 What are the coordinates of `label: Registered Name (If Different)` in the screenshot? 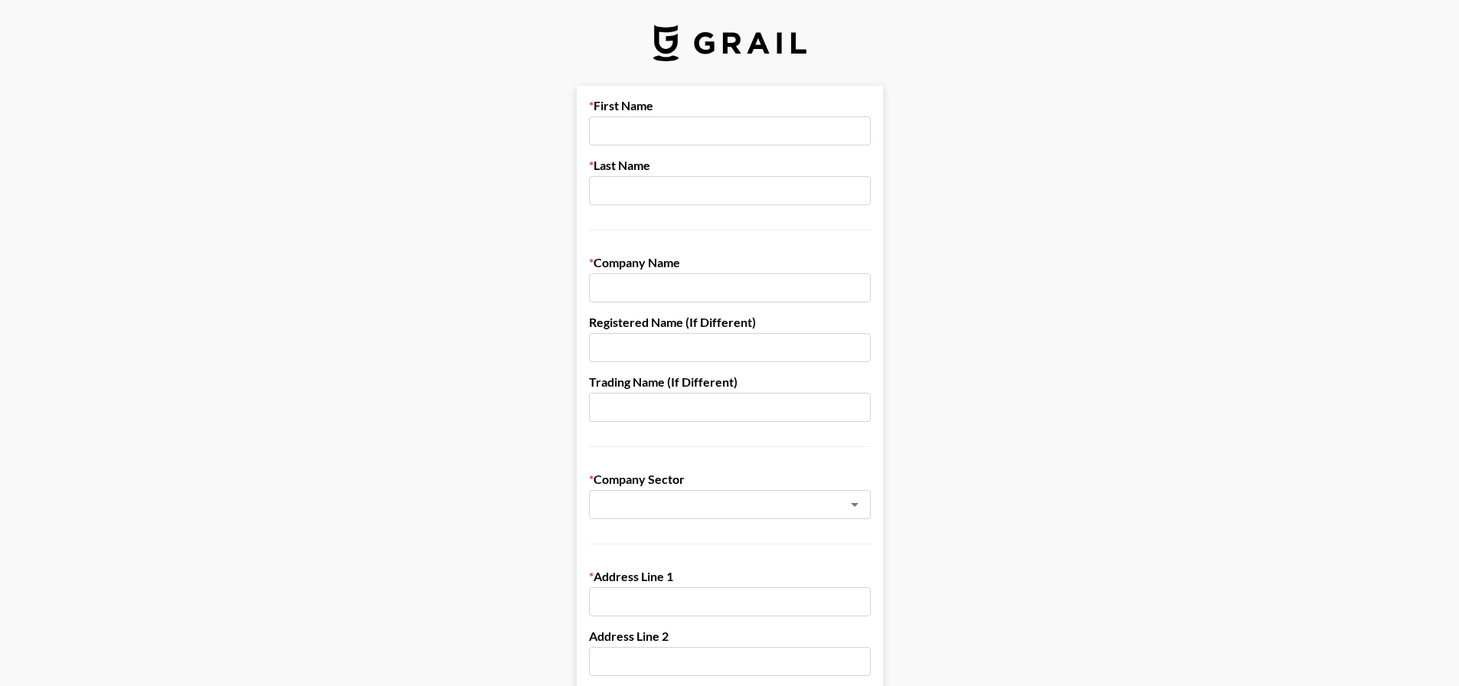 It's located at (730, 323).